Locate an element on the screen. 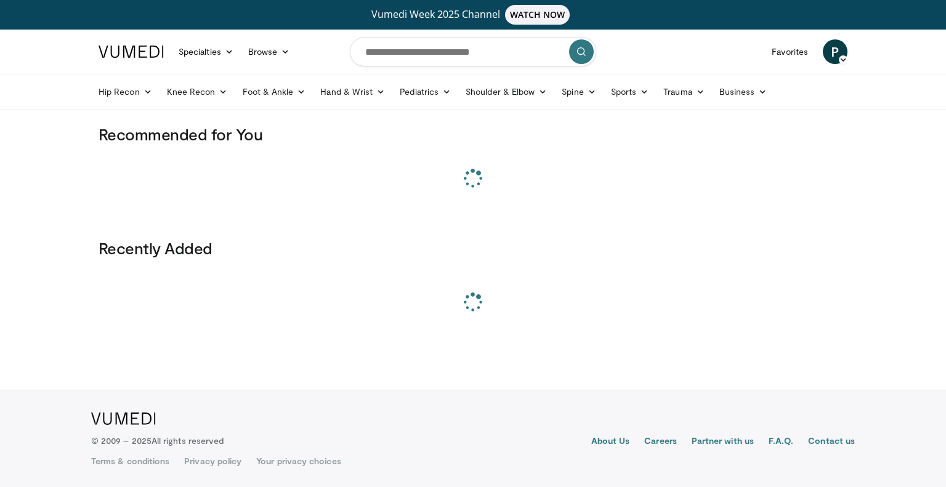 The width and height of the screenshot is (946, 487). a: Specialties is located at coordinates (206, 52).